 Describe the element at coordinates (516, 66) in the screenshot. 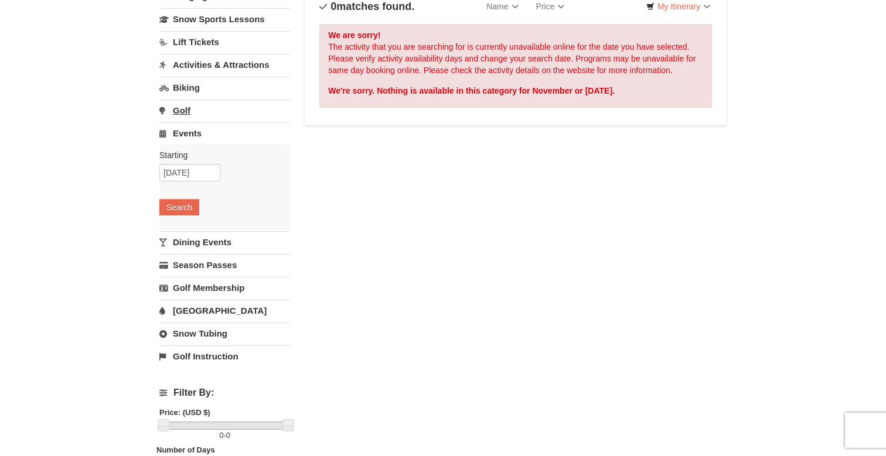

I see `div: The activity that you are searching for is currently unavailable online for the date you have sel...` at that location.